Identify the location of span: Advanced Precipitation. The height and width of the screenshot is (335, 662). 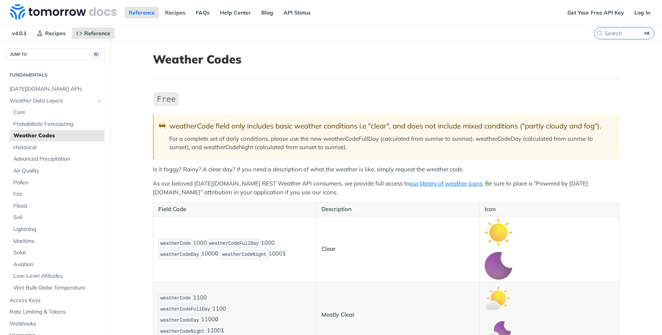
(58, 159).